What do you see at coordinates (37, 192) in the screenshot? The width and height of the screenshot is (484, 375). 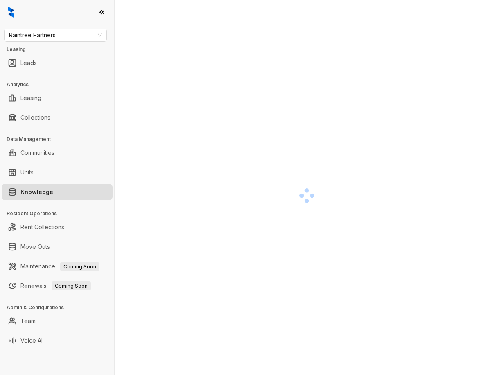 I see `a: Knowledge` at bounding box center [37, 192].